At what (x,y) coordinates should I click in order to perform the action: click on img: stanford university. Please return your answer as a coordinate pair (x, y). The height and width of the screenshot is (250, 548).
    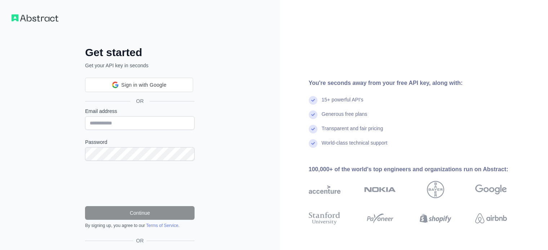
    Looking at the image, I should click on (325, 219).